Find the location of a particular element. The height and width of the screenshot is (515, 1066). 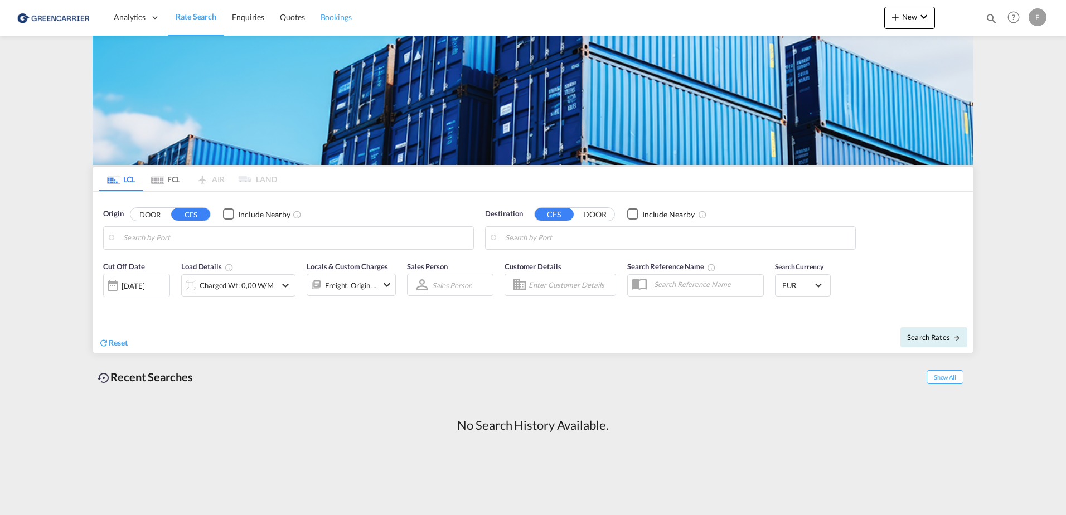

span: Locals & Custom Charges is located at coordinates (347, 267).